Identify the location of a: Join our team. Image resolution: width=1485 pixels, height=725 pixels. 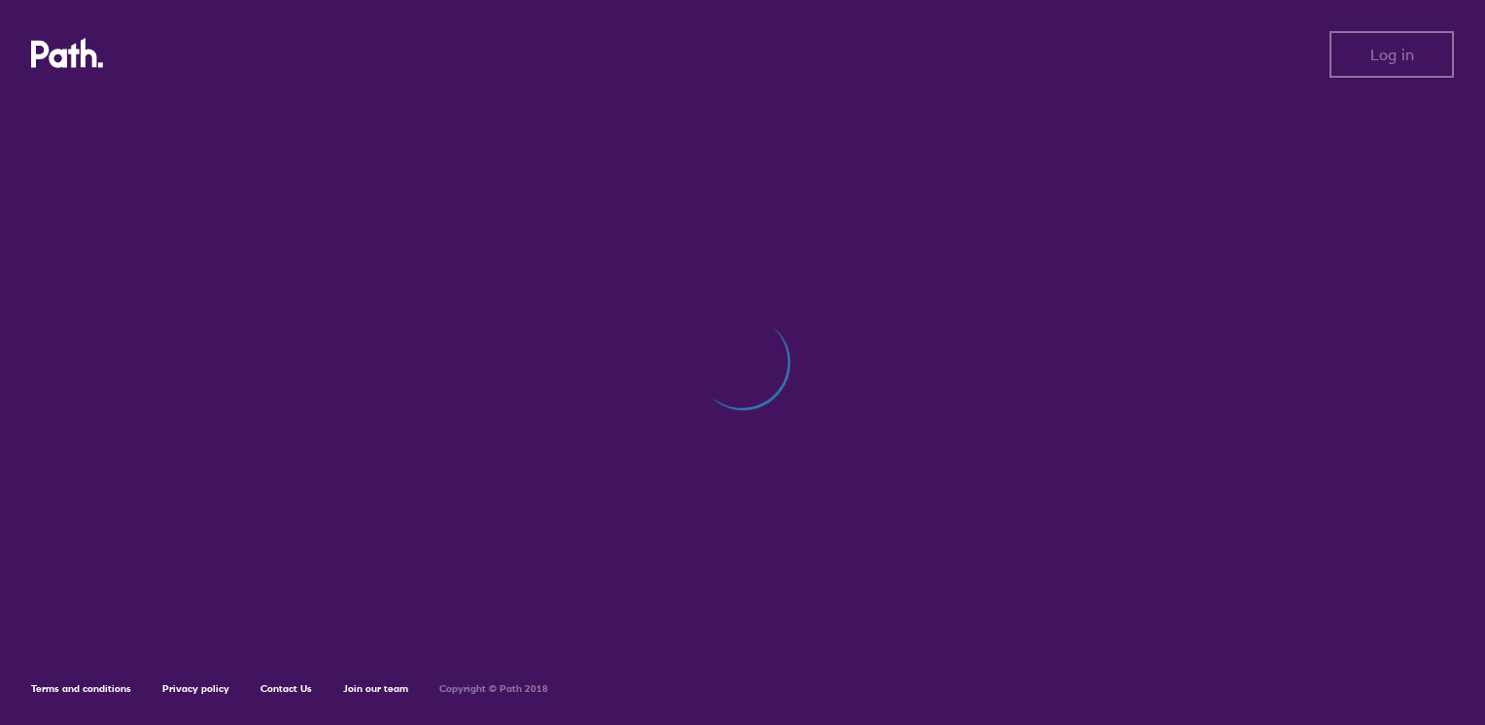
(375, 688).